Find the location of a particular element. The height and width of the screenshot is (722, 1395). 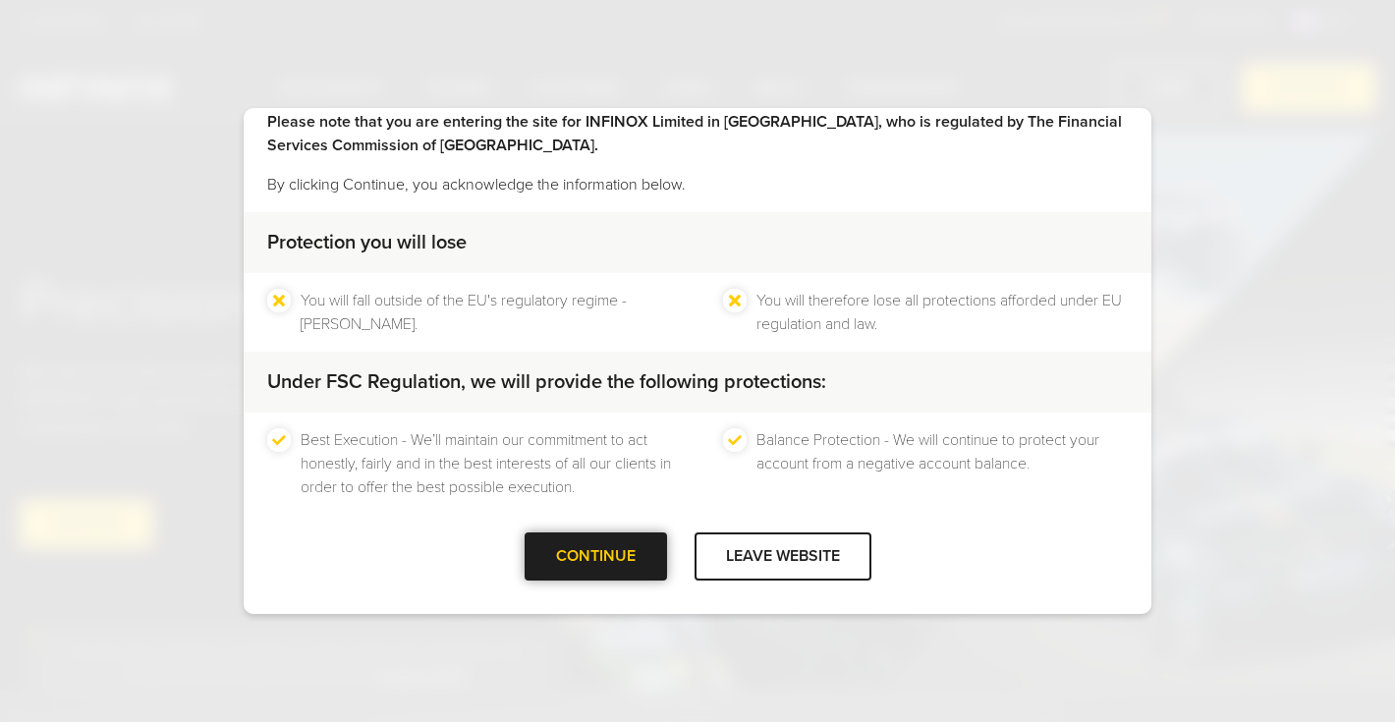

div: LEAVE WEBSITE is located at coordinates (783, 556).